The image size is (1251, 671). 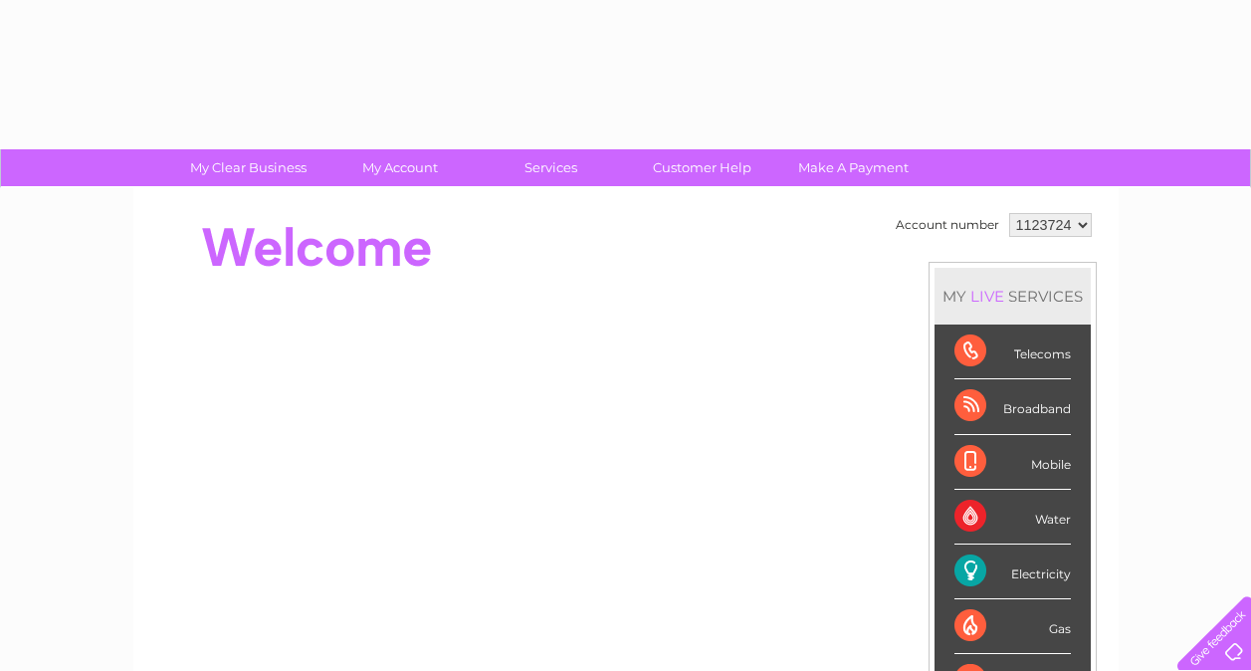 What do you see at coordinates (702, 167) in the screenshot?
I see `a: Customer Help` at bounding box center [702, 167].